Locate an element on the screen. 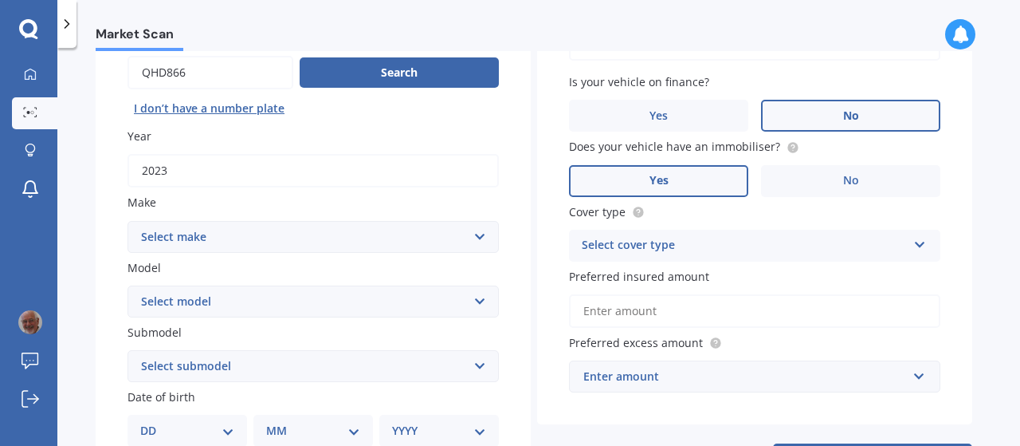 Image resolution: width=1020 pixels, height=446 pixels. span: Is your vehicle on finance? is located at coordinates (639, 81).